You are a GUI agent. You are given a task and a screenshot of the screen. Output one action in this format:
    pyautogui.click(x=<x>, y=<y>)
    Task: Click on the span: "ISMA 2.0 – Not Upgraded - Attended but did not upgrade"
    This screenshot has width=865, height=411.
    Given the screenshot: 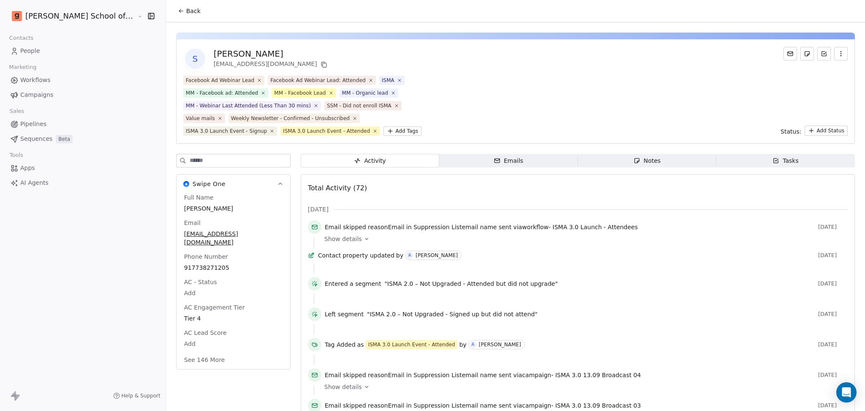 What is the action you would take?
    pyautogui.click(x=471, y=283)
    